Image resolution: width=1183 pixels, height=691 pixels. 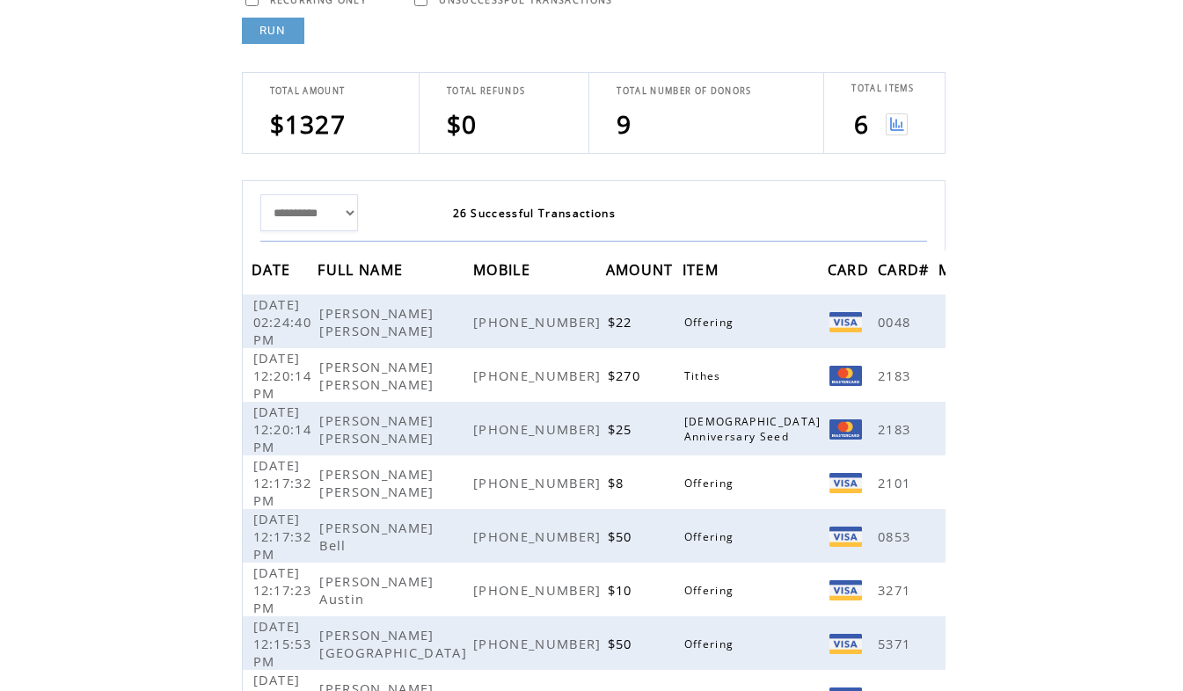 I want to click on a: AMOUNT, so click(x=642, y=269).